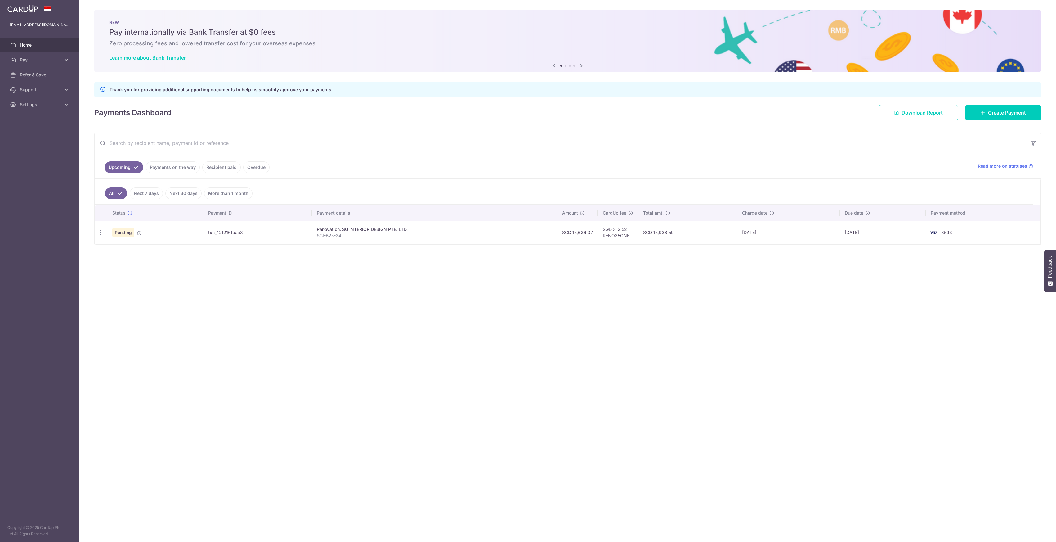 This screenshot has height=542, width=1056. Describe the element at coordinates (221, 167) in the screenshot. I see `a: Recipient paid` at that location.